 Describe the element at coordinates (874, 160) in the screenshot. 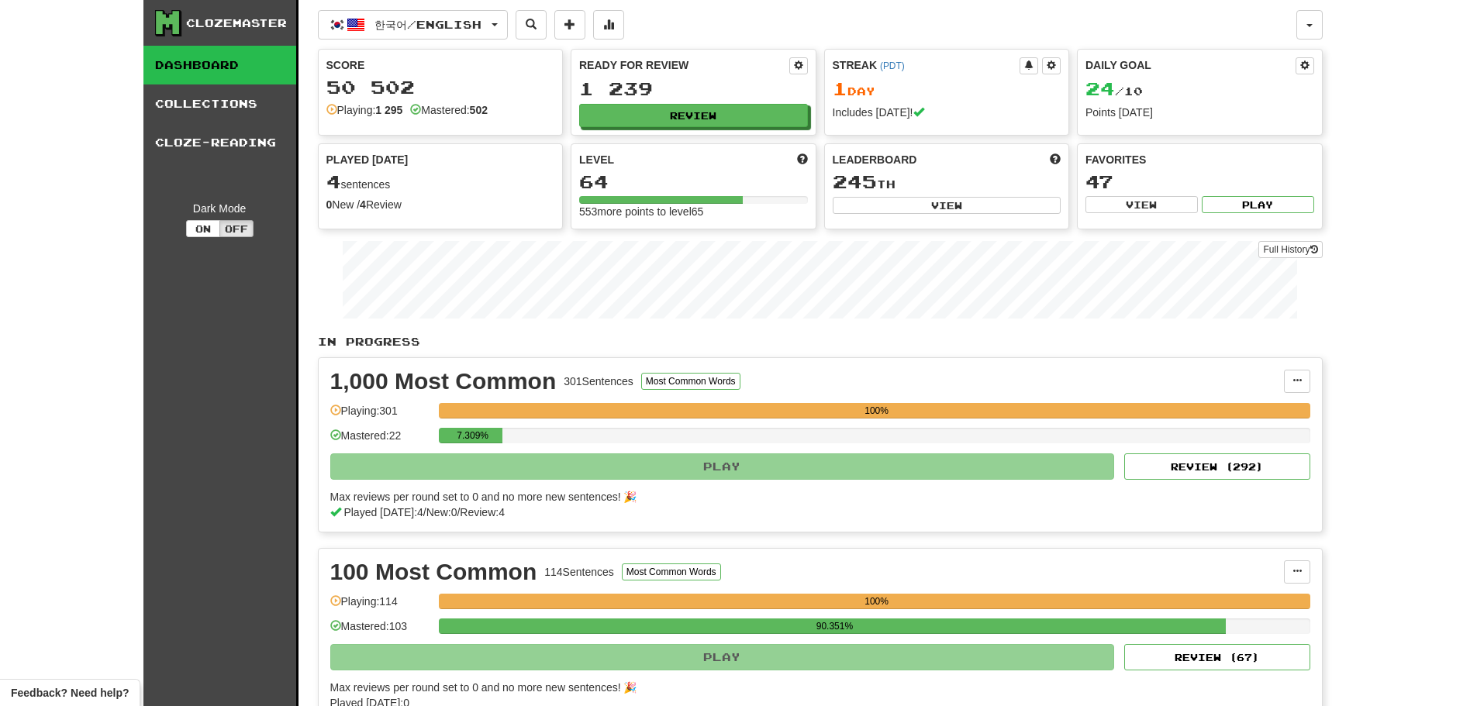

I see `span: Leaderboard` at that location.